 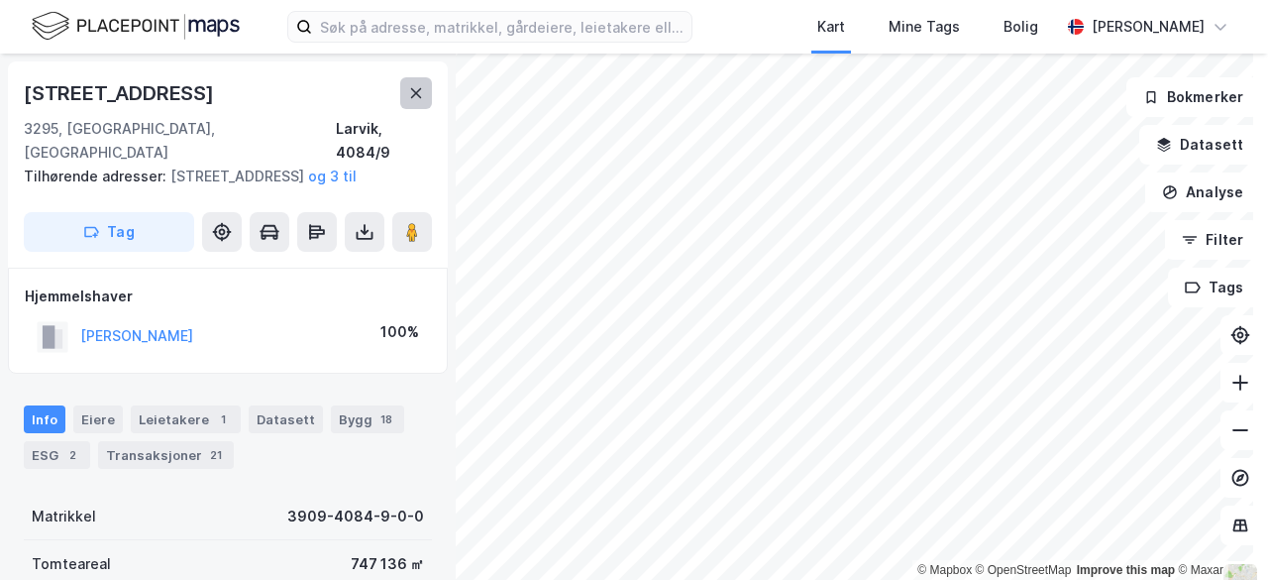 I want to click on div: 2, so click(x=72, y=455).